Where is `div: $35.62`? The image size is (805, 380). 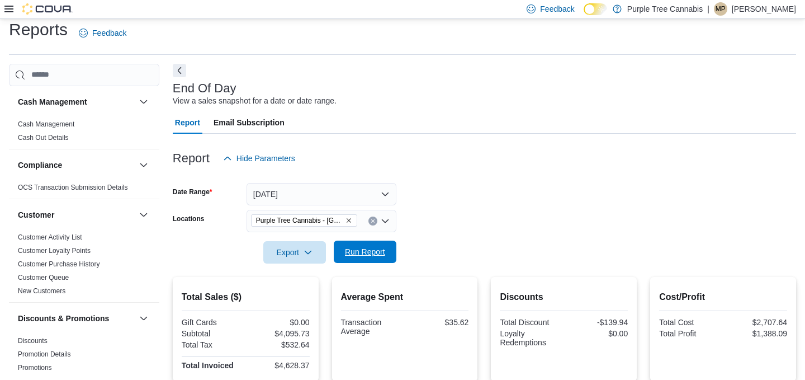 div: $35.62 is located at coordinates (438, 322).